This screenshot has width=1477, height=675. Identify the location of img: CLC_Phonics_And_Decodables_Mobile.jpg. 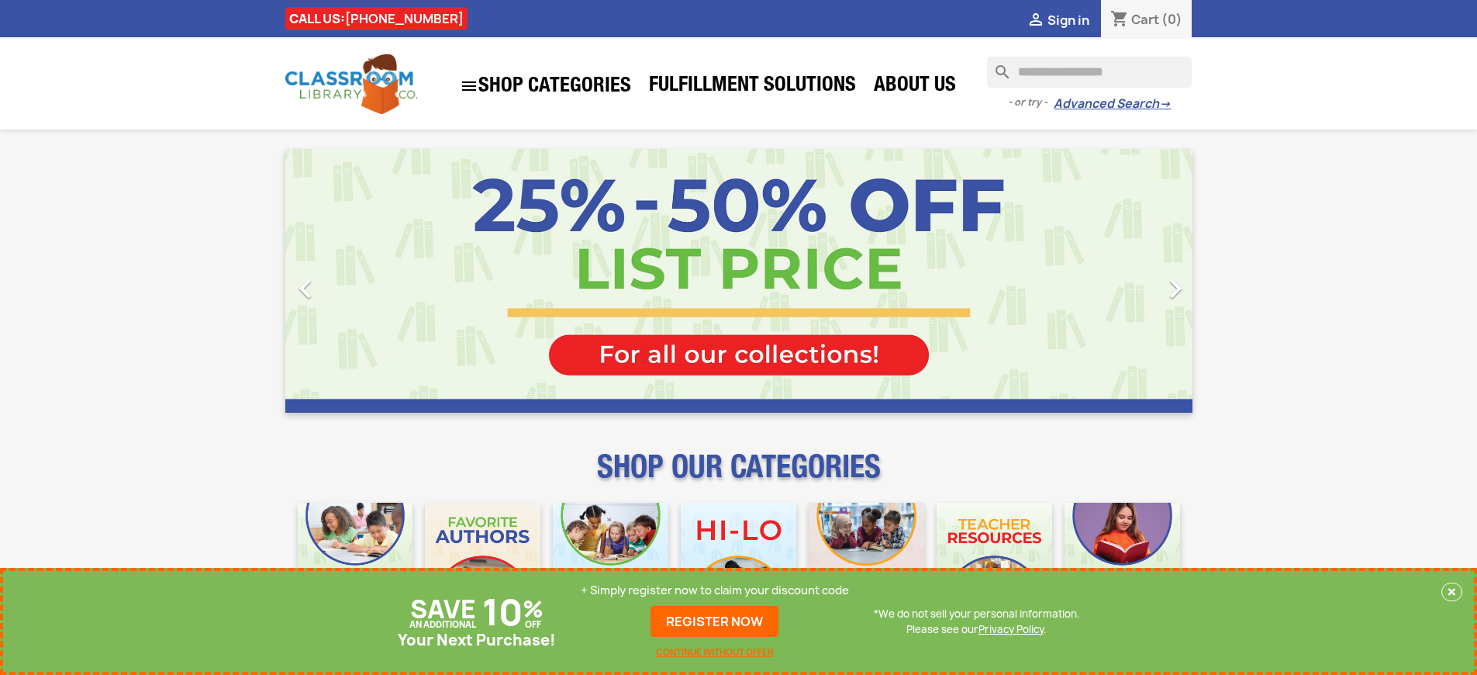
(610, 560).